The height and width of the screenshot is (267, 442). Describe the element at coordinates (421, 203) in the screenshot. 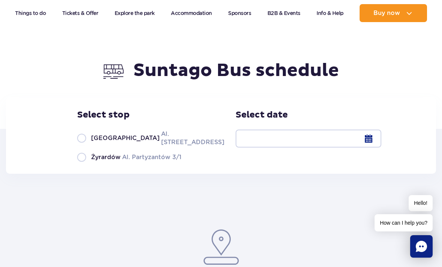

I see `span: Hello!` at that location.